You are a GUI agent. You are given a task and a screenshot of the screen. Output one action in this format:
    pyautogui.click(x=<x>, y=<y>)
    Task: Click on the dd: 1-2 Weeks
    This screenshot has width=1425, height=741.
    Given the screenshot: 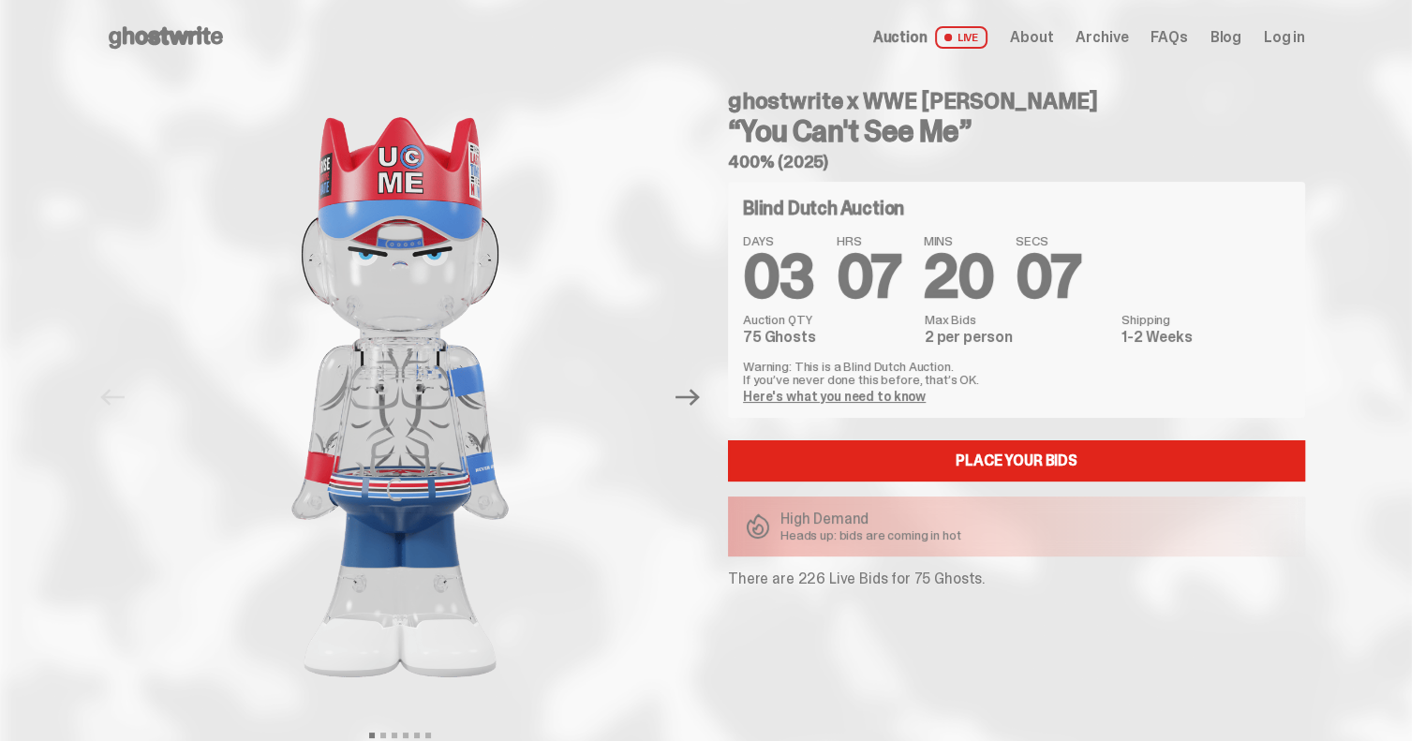 What is the action you would take?
    pyautogui.click(x=1205, y=337)
    